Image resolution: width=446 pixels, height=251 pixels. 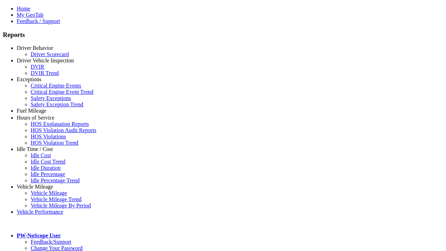 I want to click on a: DVIR, so click(x=37, y=67).